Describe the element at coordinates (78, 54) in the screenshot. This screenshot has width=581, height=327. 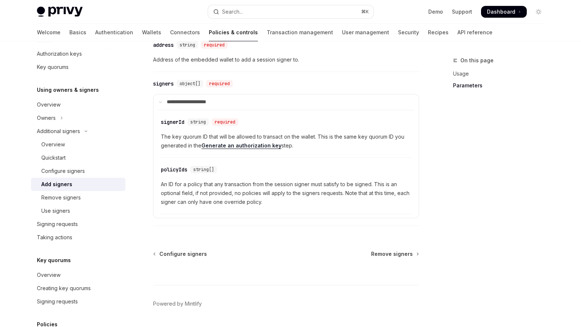
I see `a: Authorization keys` at that location.